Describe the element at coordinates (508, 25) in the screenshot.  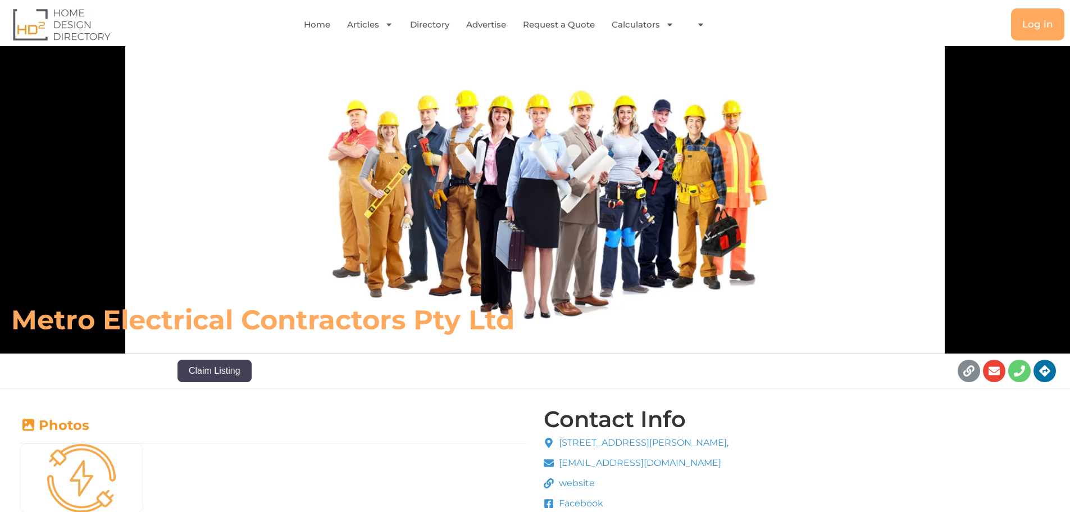
I see `nav: Menu` at that location.